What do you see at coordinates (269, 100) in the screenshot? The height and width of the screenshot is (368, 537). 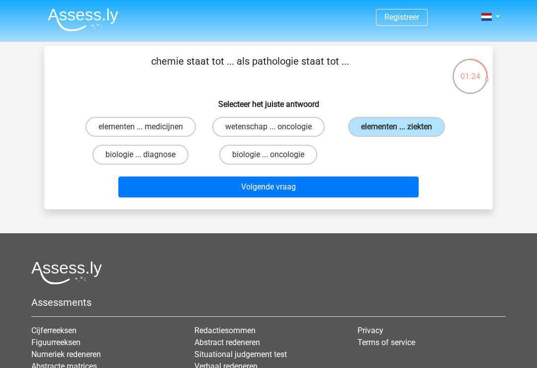 I see `h6: Selecteer het juiste antwoord` at bounding box center [269, 100].